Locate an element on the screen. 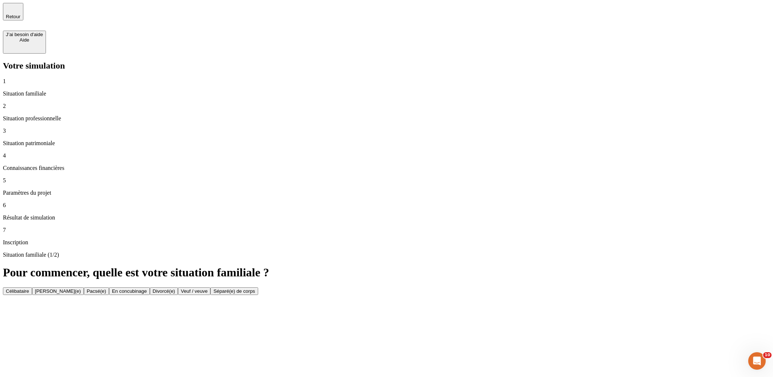 This screenshot has height=377, width=773. button: Séparé(e) de corps is located at coordinates (234, 291).